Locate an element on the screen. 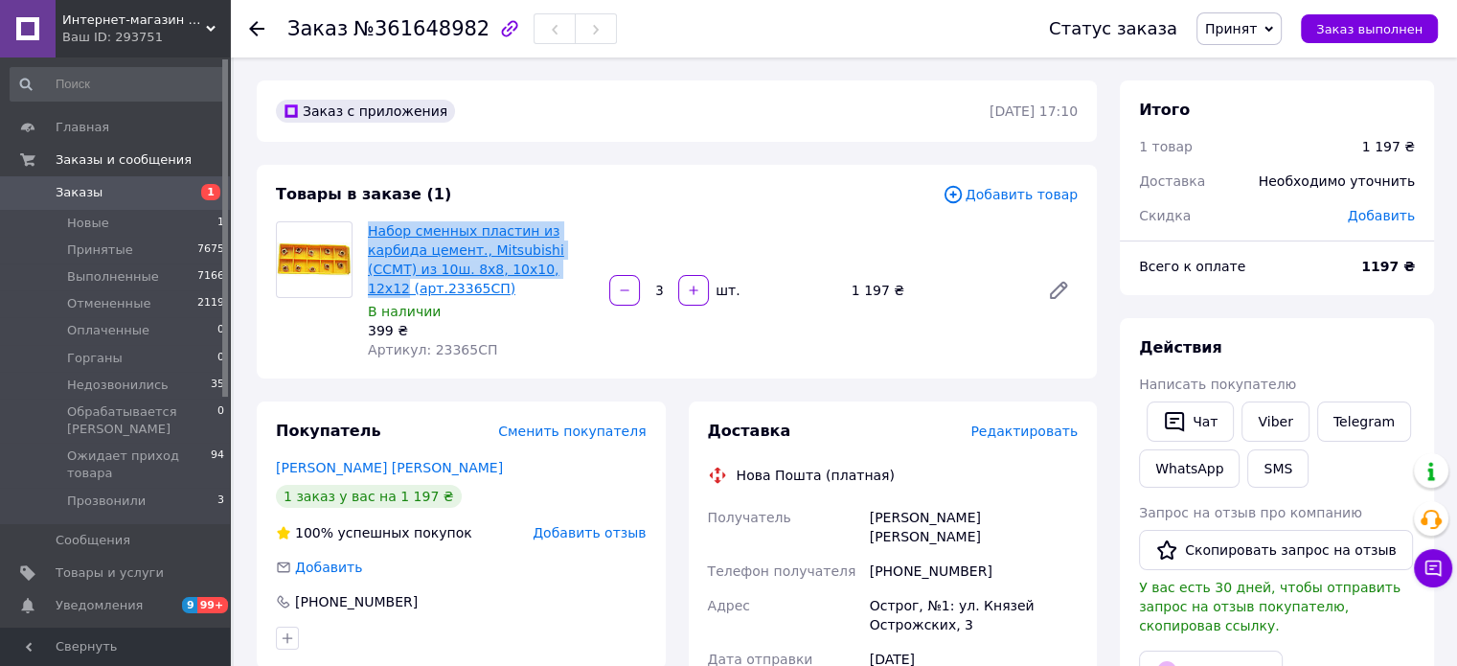 This screenshot has height=666, width=1457. a: Набор сменных пластин из карбида цемент., Mitsubishi (CCMT) из 10ш. 8х8, 10х10, 12x12 (арт.23365СП) is located at coordinates (465, 260).